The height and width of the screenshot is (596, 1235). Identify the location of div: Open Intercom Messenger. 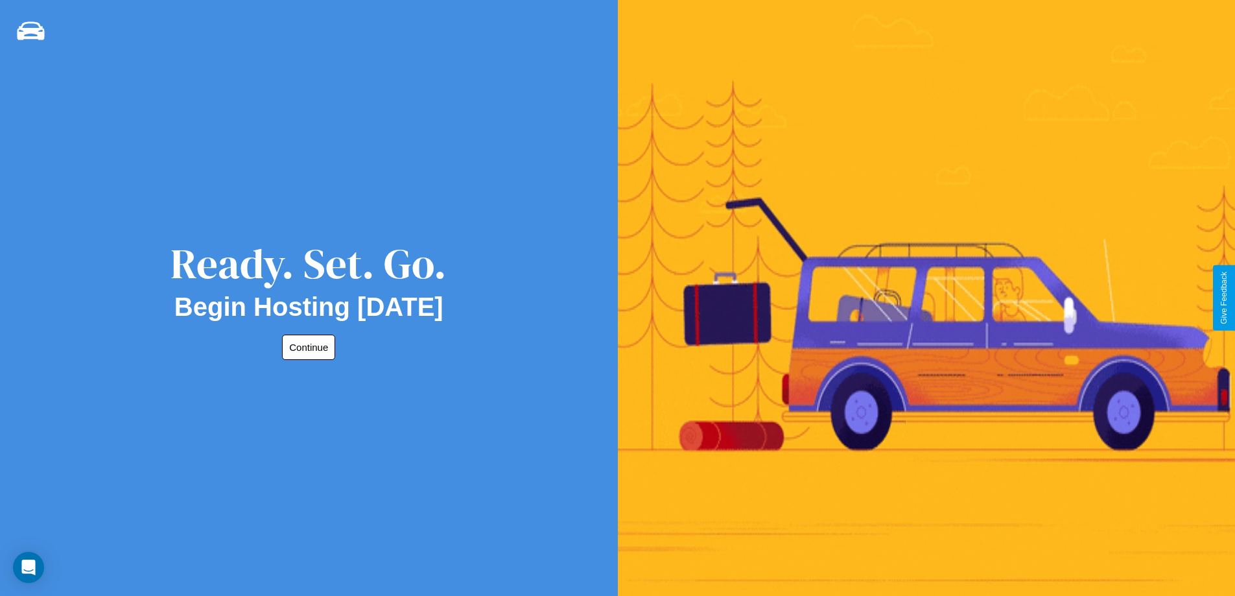
(29, 567).